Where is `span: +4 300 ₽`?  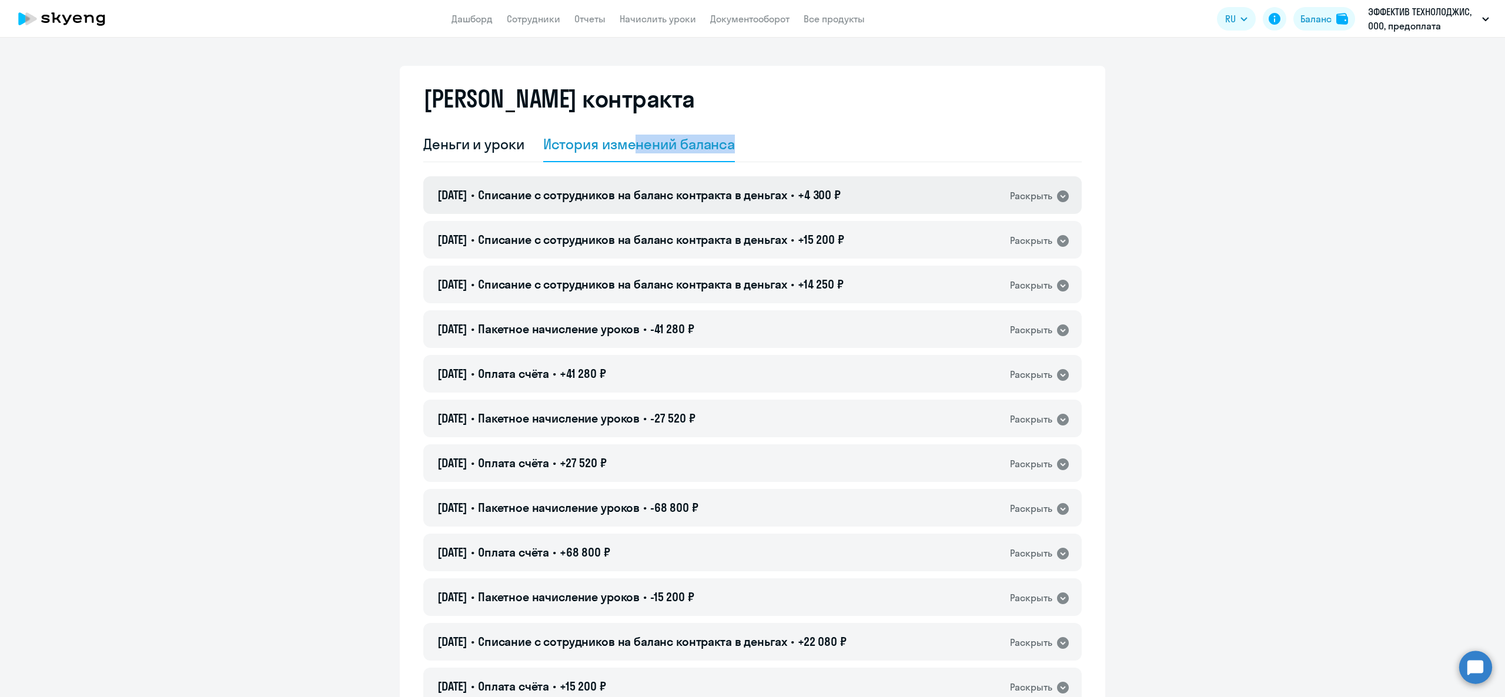 span: +4 300 ₽ is located at coordinates (819, 195).